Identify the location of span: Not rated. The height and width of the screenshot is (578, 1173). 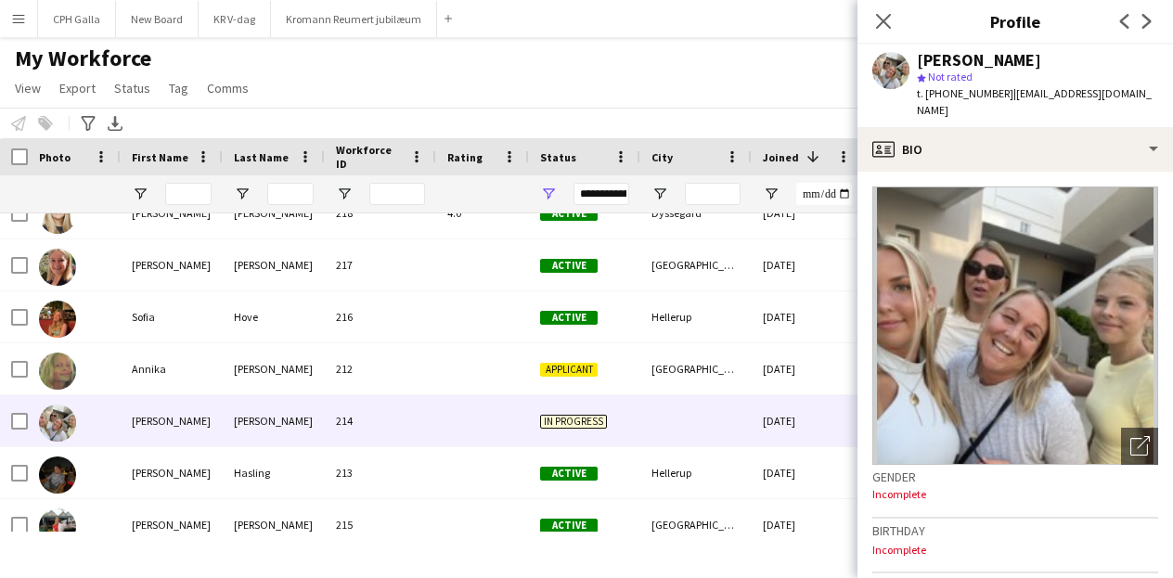
(951, 76).